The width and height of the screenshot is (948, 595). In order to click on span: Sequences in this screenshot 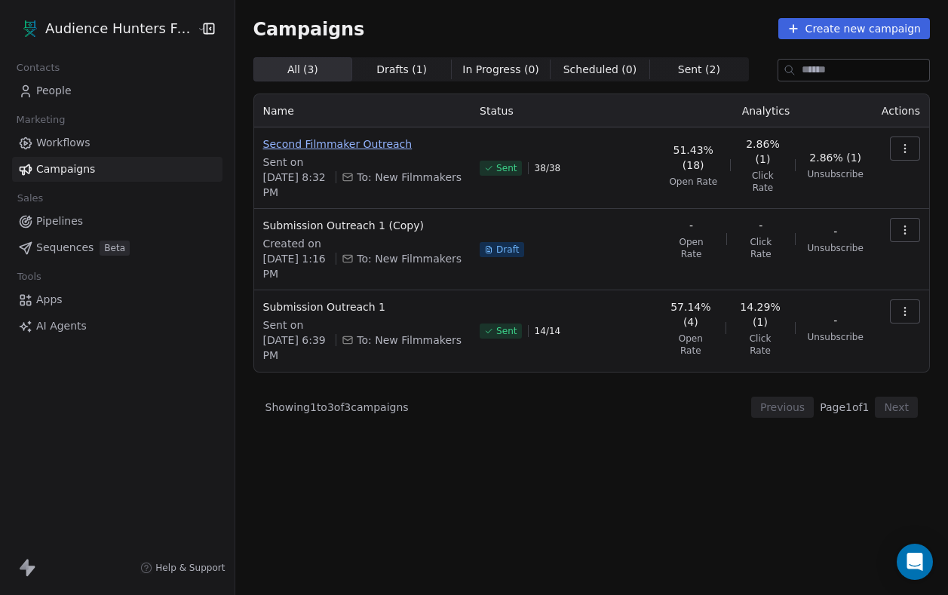, I will do `click(65, 247)`.